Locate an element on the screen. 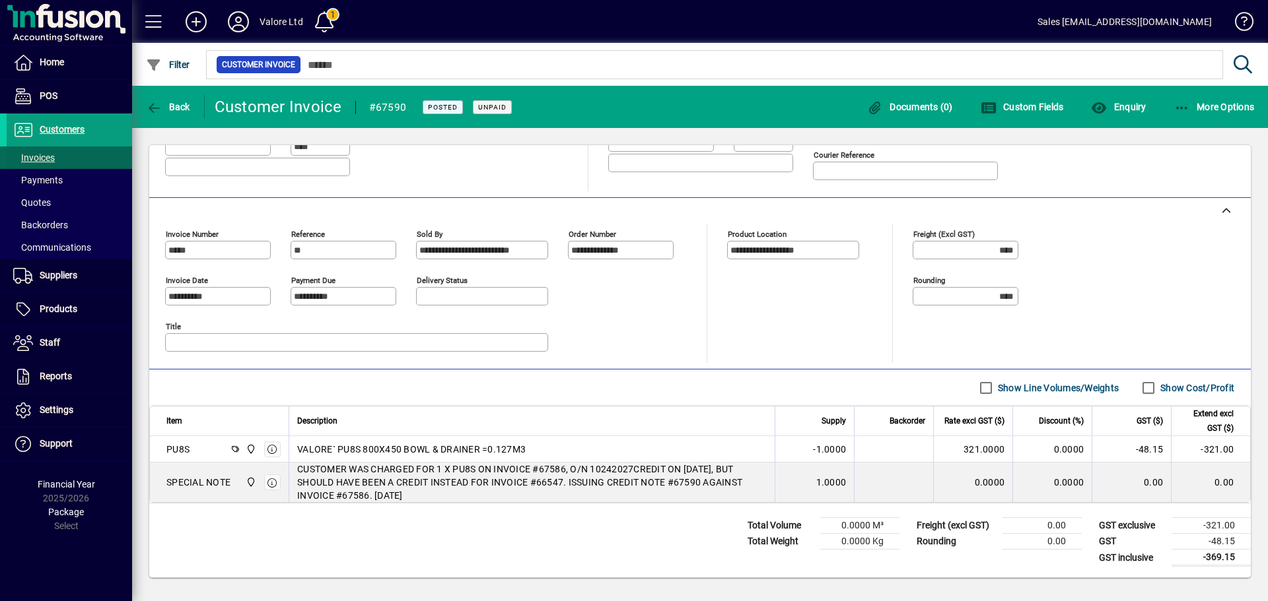 This screenshot has height=601, width=1268. td: Total Volume is located at coordinates (780, 526).